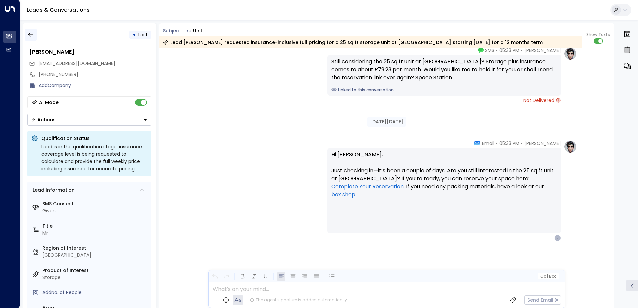 The width and height of the screenshot is (638, 308). I want to click on div: AddNo. of People, so click(95, 293).